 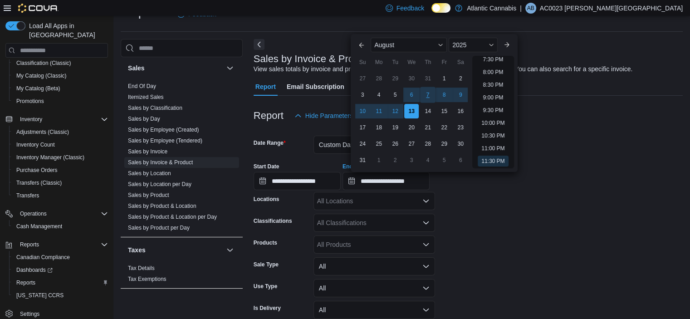 I want to click on a: Cash Management, so click(x=39, y=226).